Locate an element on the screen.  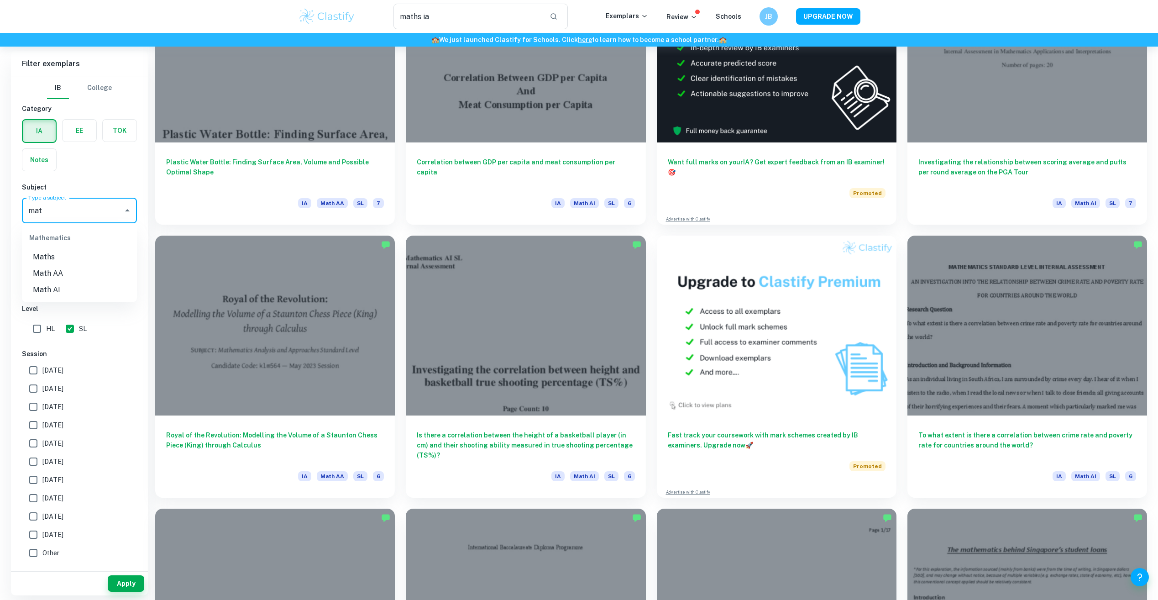
a: Is there a correlation between the height of a basketball player (in cm) and their shooting abili... is located at coordinates (525, 367).